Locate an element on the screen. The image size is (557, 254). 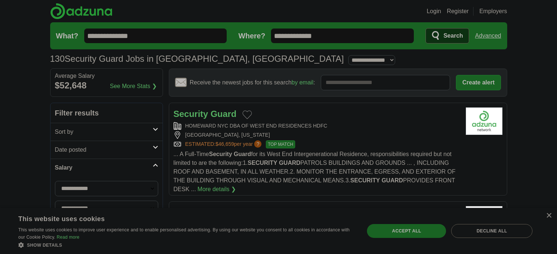
div: Close is located at coordinates (548, 216).